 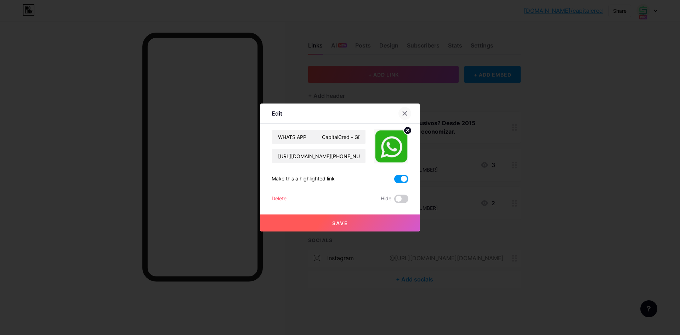 I want to click on span: Save, so click(x=340, y=223).